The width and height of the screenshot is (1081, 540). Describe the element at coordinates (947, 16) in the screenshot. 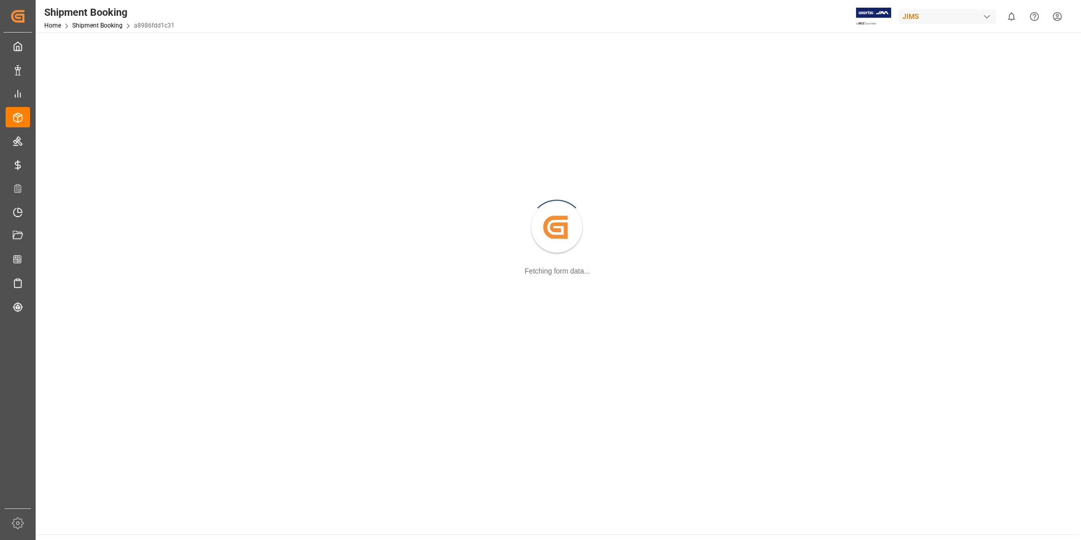

I see `div: JIMS` at that location.